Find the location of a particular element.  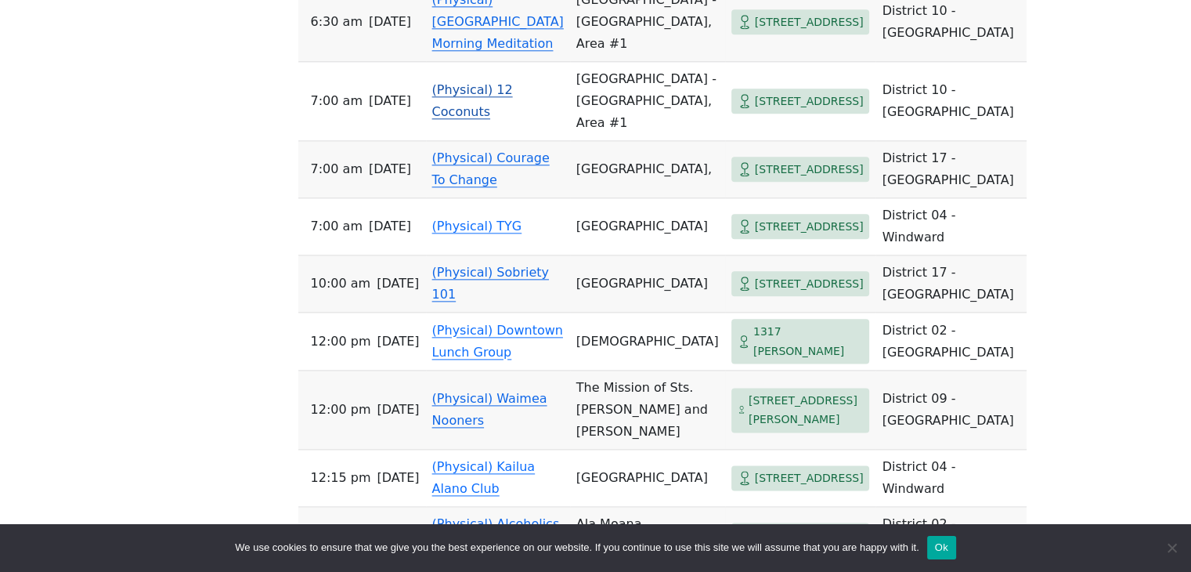

span: No is located at coordinates (1172, 547).